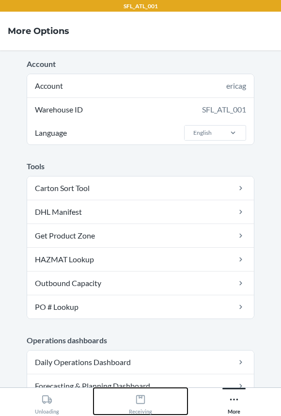 Image resolution: width=281 pixels, height=416 pixels. Describe the element at coordinates (51, 133) in the screenshot. I see `span: Language` at that location.